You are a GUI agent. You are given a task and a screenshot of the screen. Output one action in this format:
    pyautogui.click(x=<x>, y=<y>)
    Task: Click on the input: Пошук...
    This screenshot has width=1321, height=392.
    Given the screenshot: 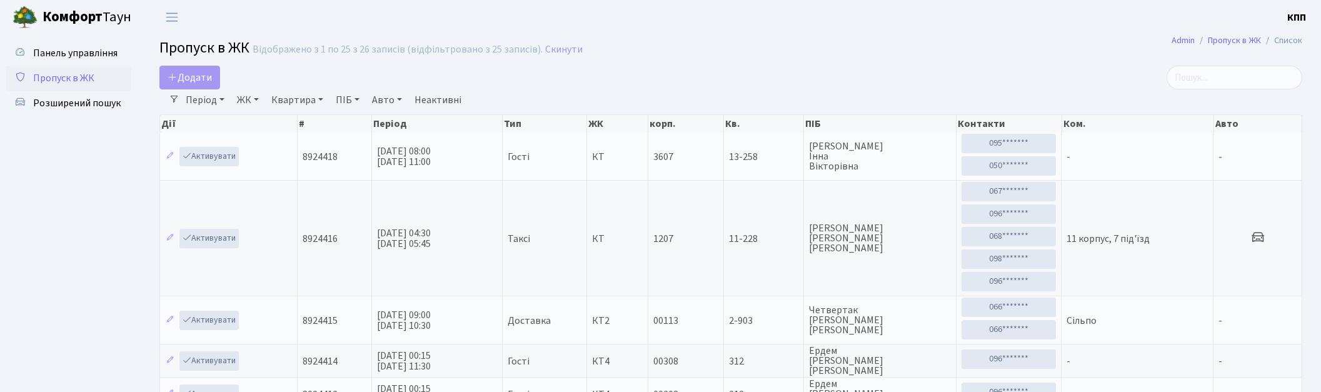 What is the action you would take?
    pyautogui.click(x=1234, y=78)
    